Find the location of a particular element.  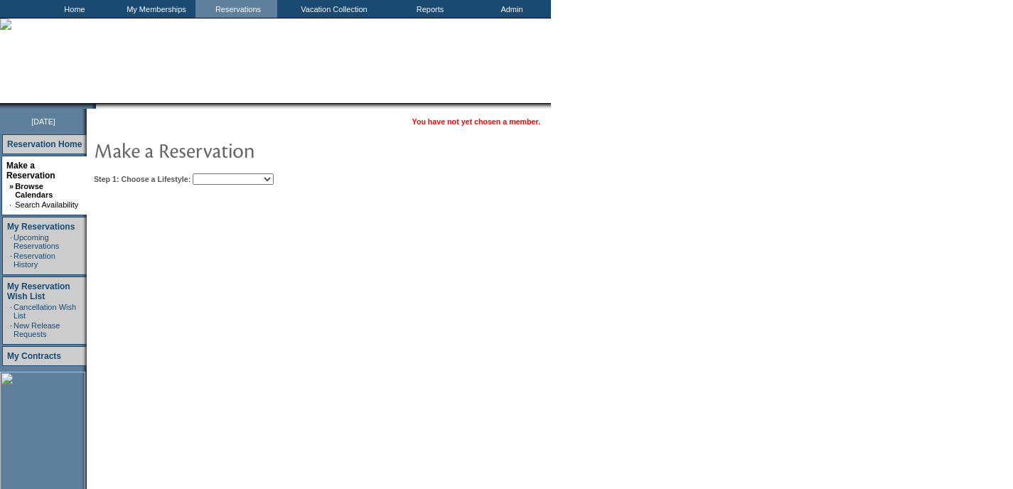

a: My Reservations is located at coordinates (41, 227).